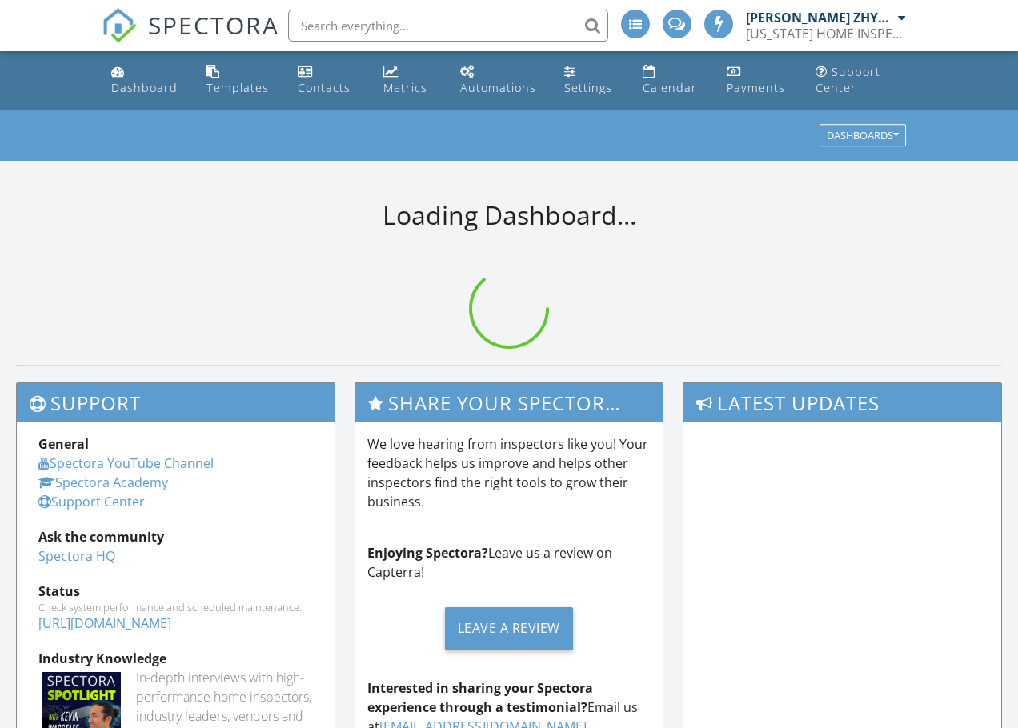  Describe the element at coordinates (175, 591) in the screenshot. I see `div: Status` at that location.